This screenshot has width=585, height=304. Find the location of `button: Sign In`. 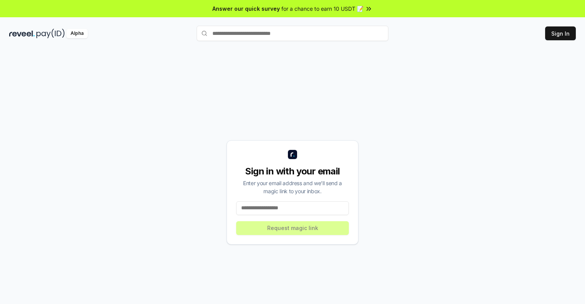

button: Sign In is located at coordinates (561, 33).